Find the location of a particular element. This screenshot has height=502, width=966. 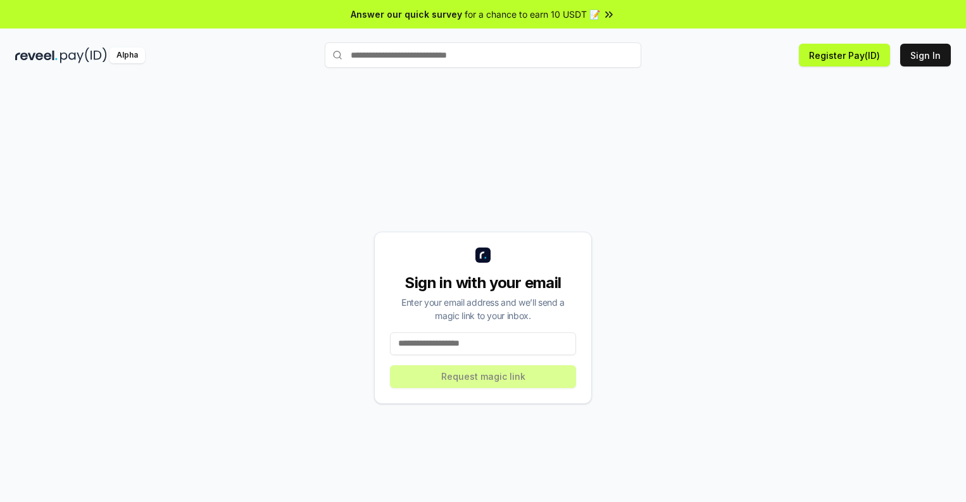

span: for a chance to earn 10 USDT 📝 is located at coordinates (533, 14).